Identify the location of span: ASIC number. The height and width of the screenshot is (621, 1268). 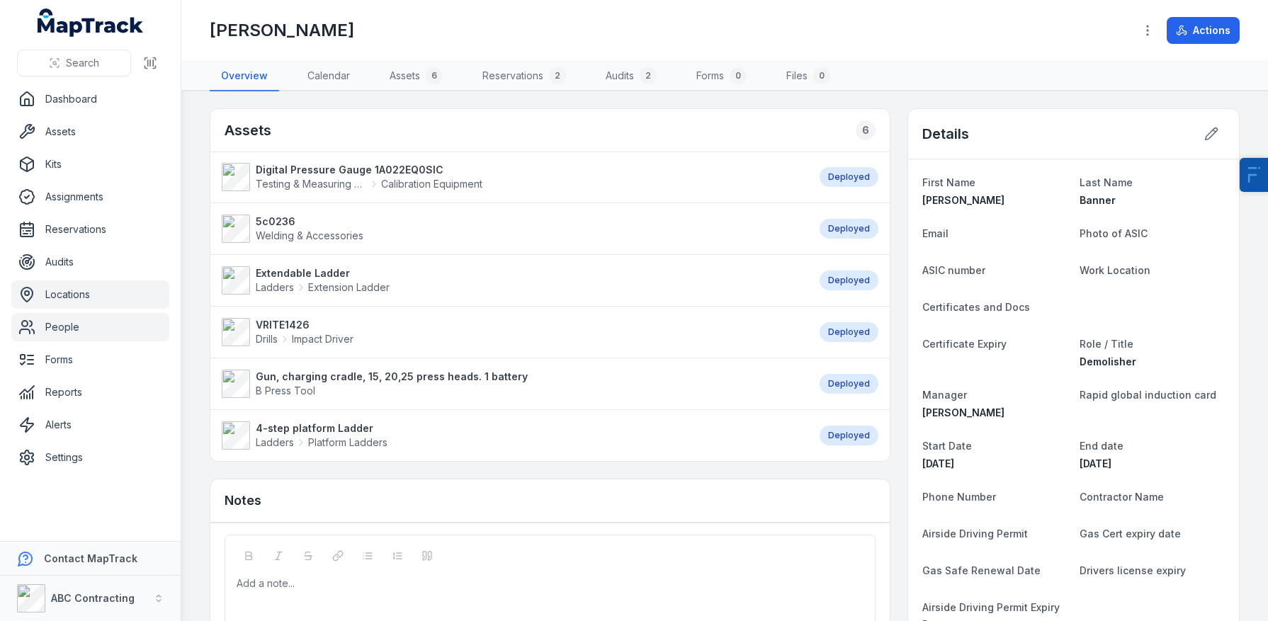
(954, 270).